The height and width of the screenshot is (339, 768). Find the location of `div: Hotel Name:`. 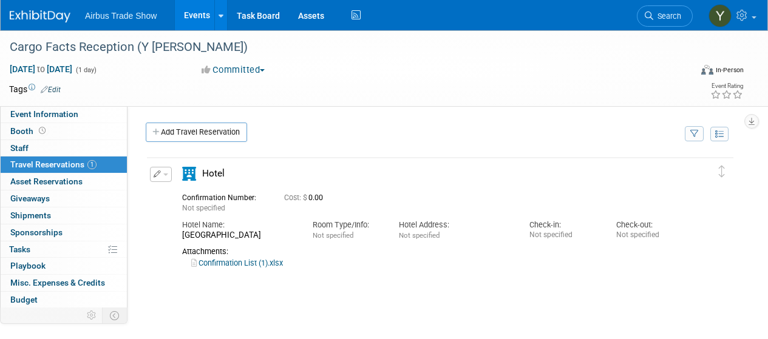

div: Hotel Name: is located at coordinates (238, 225).